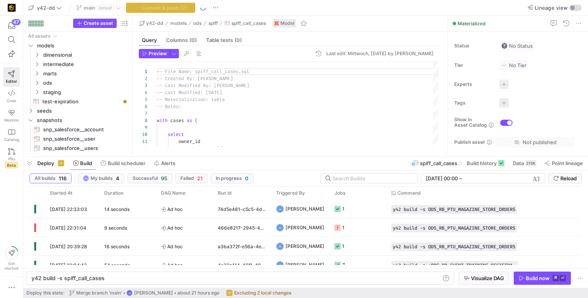  I want to click on input: Start datetime, so click(441, 178).